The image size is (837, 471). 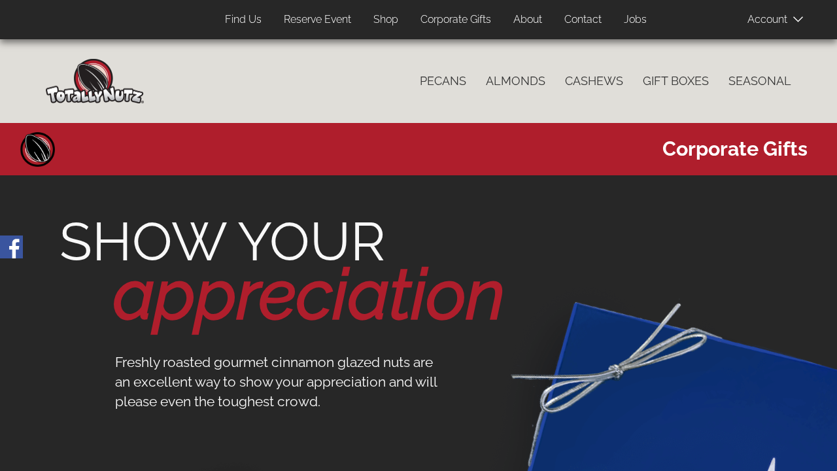 I want to click on a: Reserve Event, so click(x=317, y=20).